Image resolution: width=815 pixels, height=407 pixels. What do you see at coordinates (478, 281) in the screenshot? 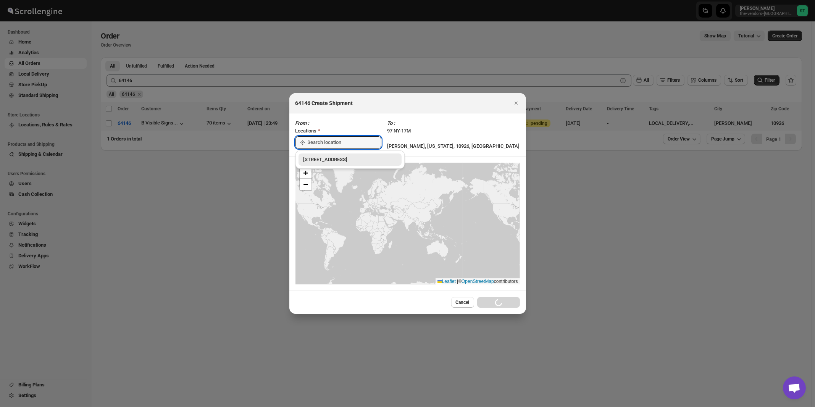
I see `a: OpenStreetMap` at bounding box center [478, 281].